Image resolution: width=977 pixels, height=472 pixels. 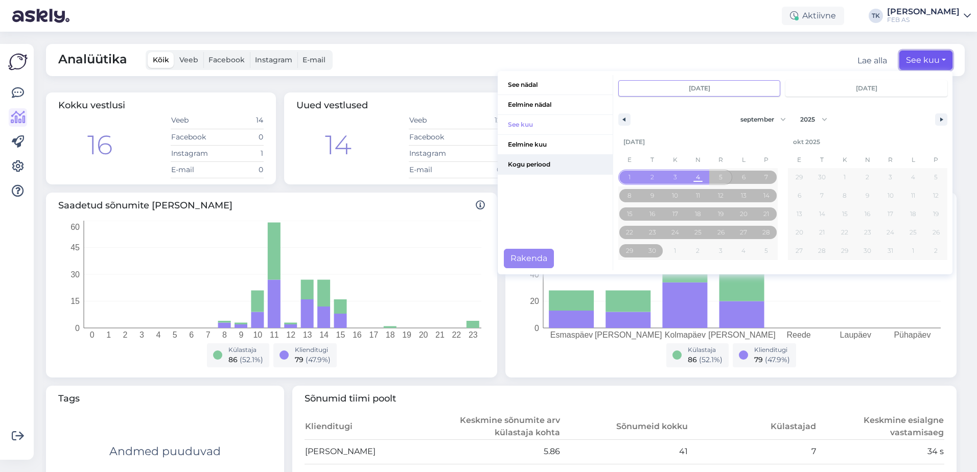 What do you see at coordinates (390, 335) in the screenshot?
I see `tspan: 18` at bounding box center [390, 335].